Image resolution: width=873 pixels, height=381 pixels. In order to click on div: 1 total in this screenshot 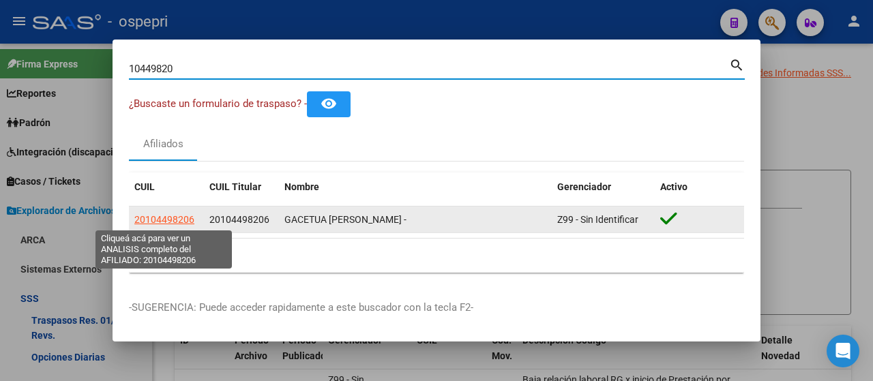, I will do `click(436, 256)`.